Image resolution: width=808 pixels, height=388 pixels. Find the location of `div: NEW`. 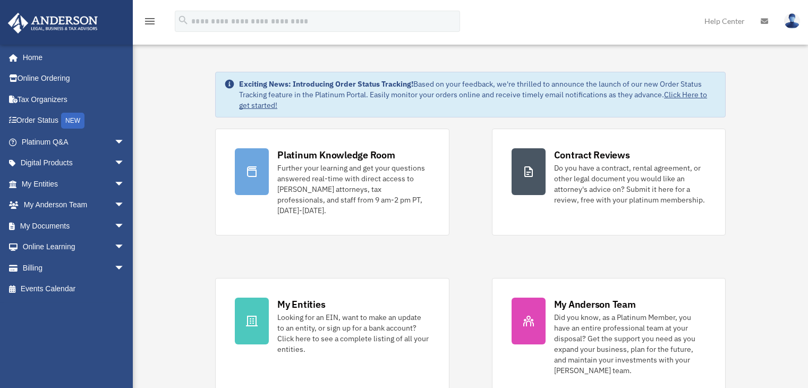

div: NEW is located at coordinates (73, 121).